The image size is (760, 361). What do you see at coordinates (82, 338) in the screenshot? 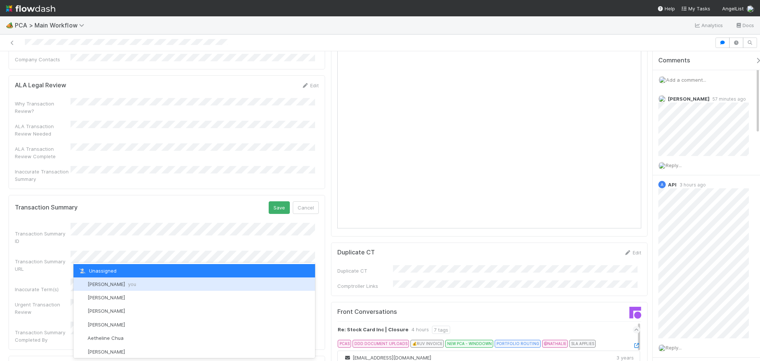
I see `img: avatar_103f69d0-f655-4f4f-bc28-f3abe7034599.png` at bounding box center [82, 338].